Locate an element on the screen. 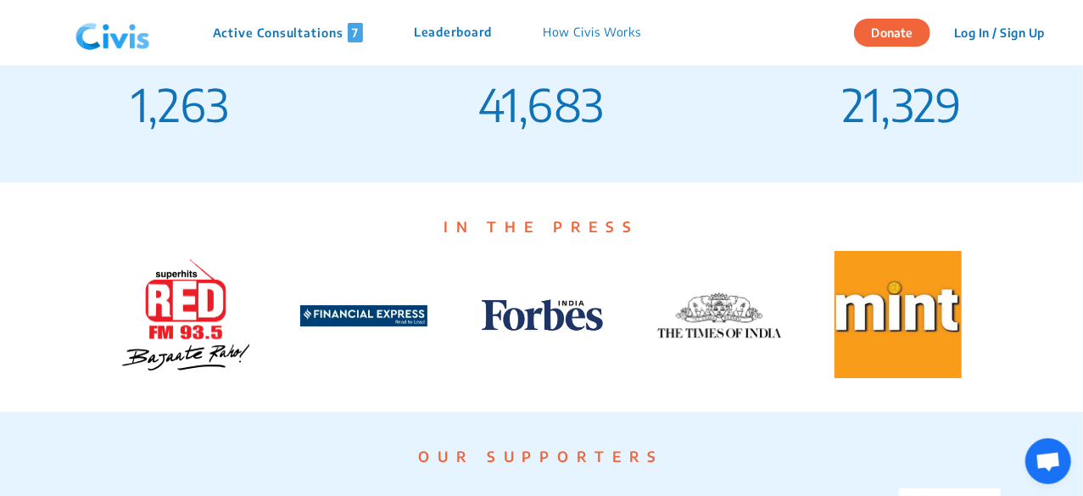 The width and height of the screenshot is (1083, 496). p: 41,683 is located at coordinates (542, 104).